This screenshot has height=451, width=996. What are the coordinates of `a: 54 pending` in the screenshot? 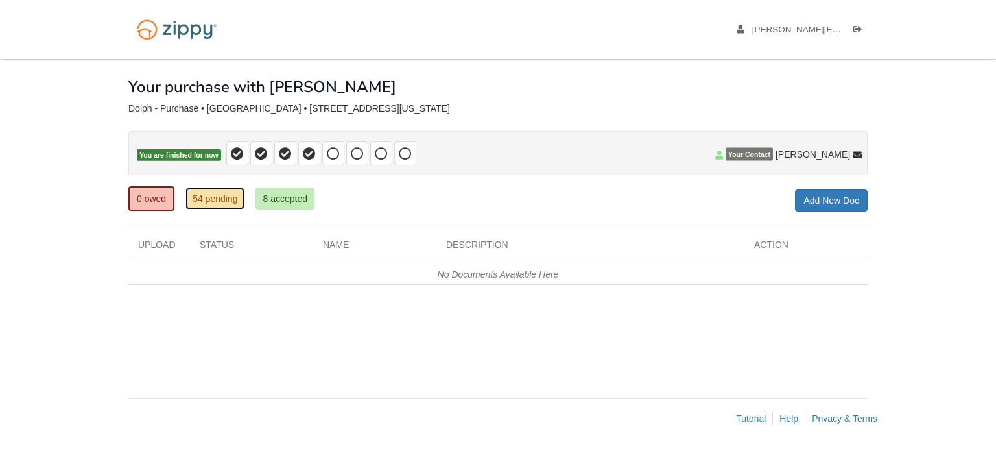 It's located at (215, 198).